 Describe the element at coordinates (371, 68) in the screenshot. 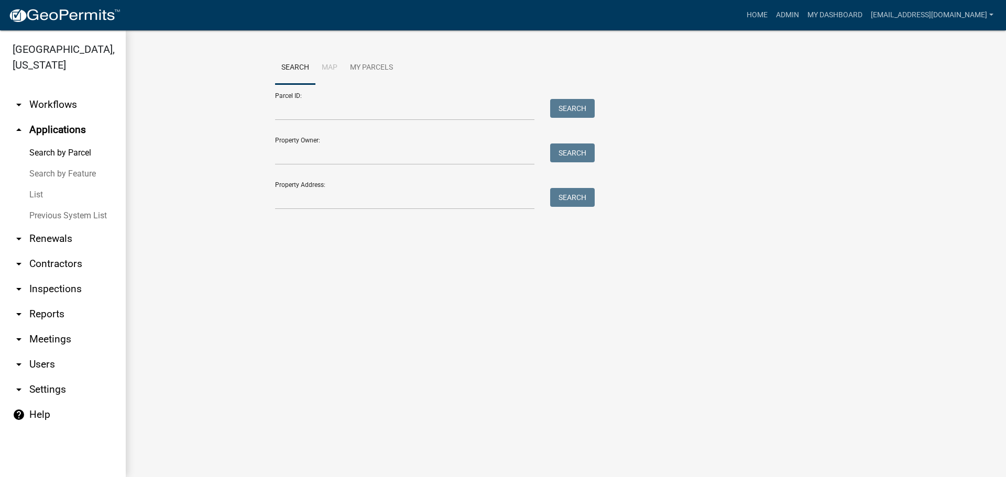

I see `a: My Parcels` at that location.